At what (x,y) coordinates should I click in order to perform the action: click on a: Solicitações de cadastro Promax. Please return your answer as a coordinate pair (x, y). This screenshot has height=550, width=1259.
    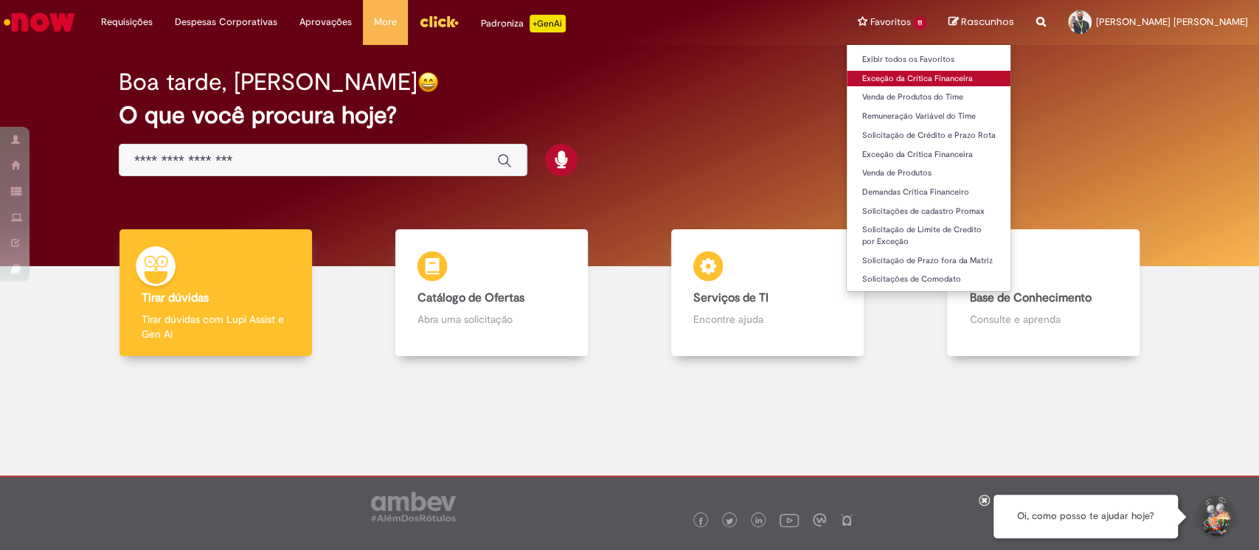
    Looking at the image, I should click on (928, 212).